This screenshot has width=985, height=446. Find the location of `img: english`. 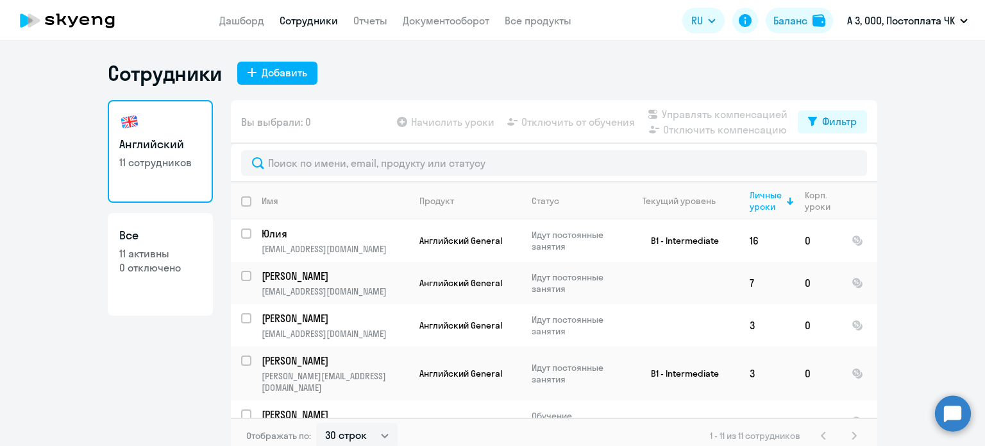

img: english is located at coordinates (129, 122).